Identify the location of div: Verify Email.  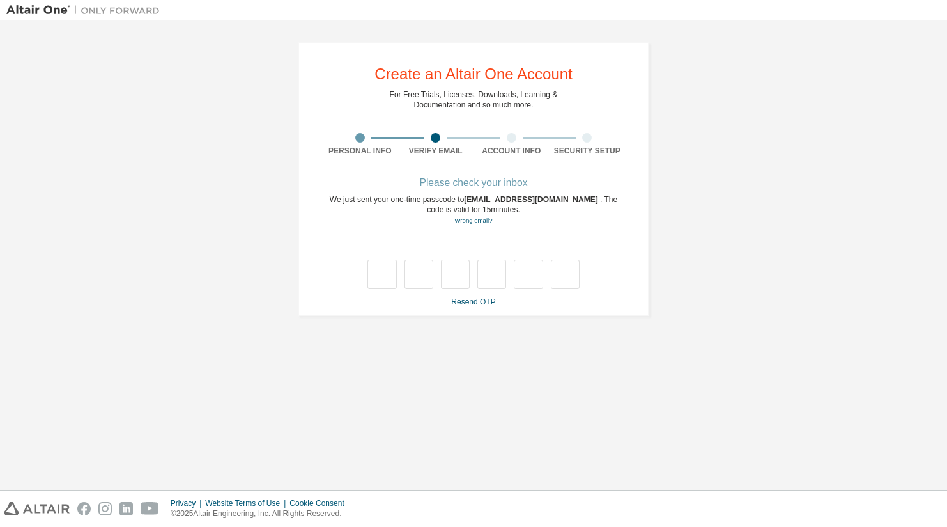
(436, 151).